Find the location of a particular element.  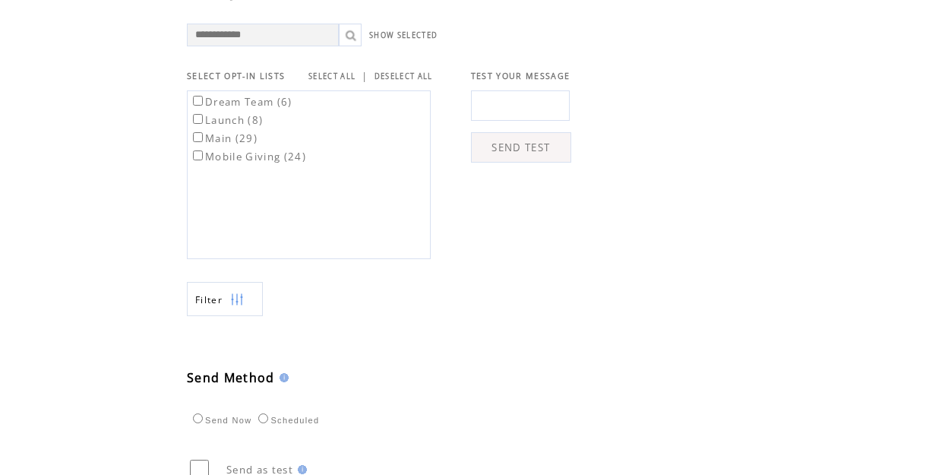

a: SEND TEST is located at coordinates (521, 147).